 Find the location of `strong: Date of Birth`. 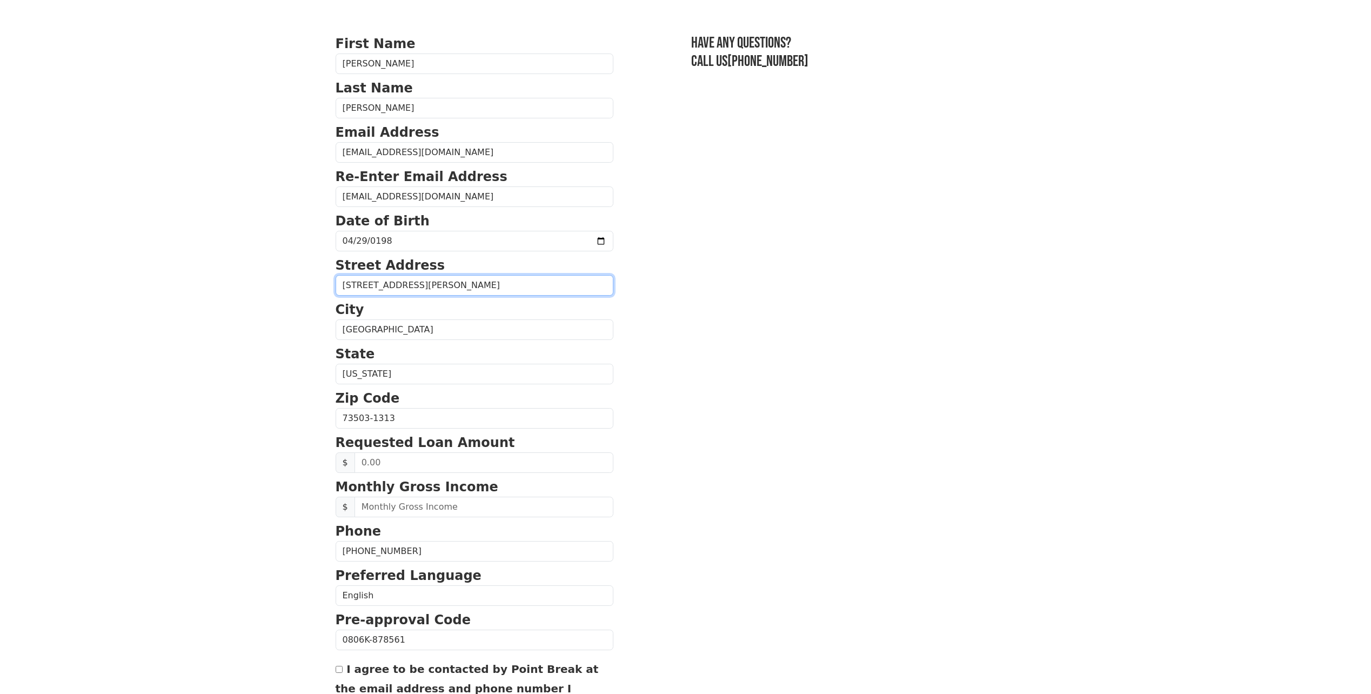

strong: Date of Birth is located at coordinates (383, 221).